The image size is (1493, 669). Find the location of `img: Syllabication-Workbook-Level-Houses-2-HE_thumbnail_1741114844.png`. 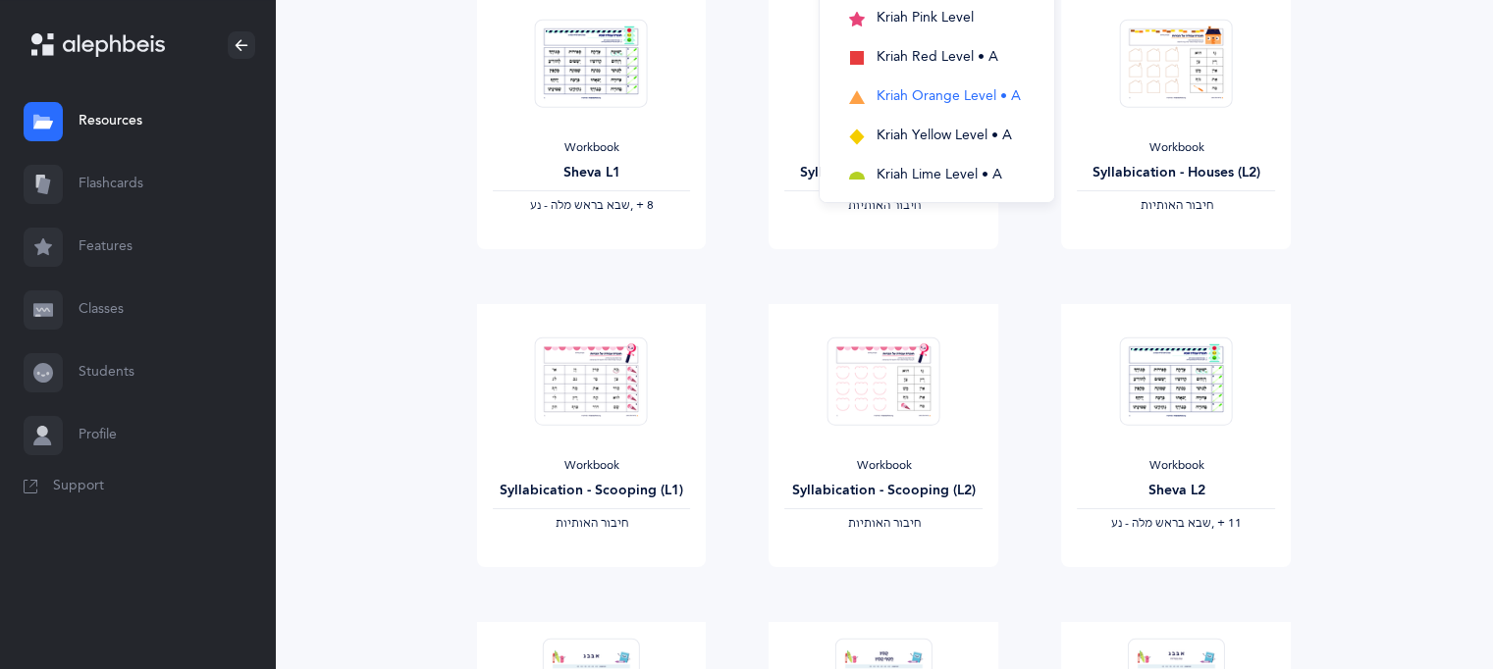

img: Syllabication-Workbook-Level-Houses-2-HE_thumbnail_1741114844.png is located at coordinates (1176, 63).